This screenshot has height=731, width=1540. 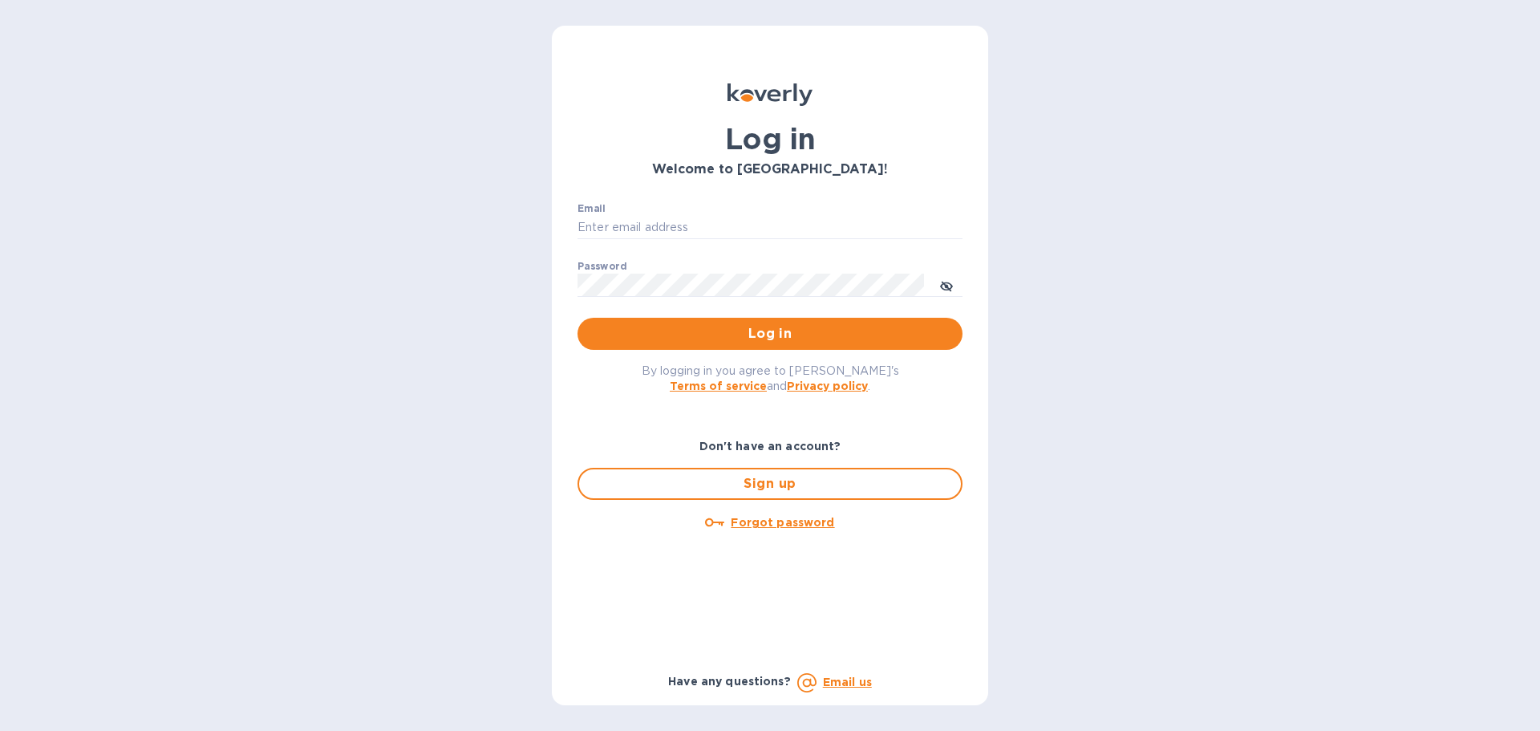 What do you see at coordinates (718, 386) in the screenshot?
I see `b: Terms of service` at bounding box center [718, 386].